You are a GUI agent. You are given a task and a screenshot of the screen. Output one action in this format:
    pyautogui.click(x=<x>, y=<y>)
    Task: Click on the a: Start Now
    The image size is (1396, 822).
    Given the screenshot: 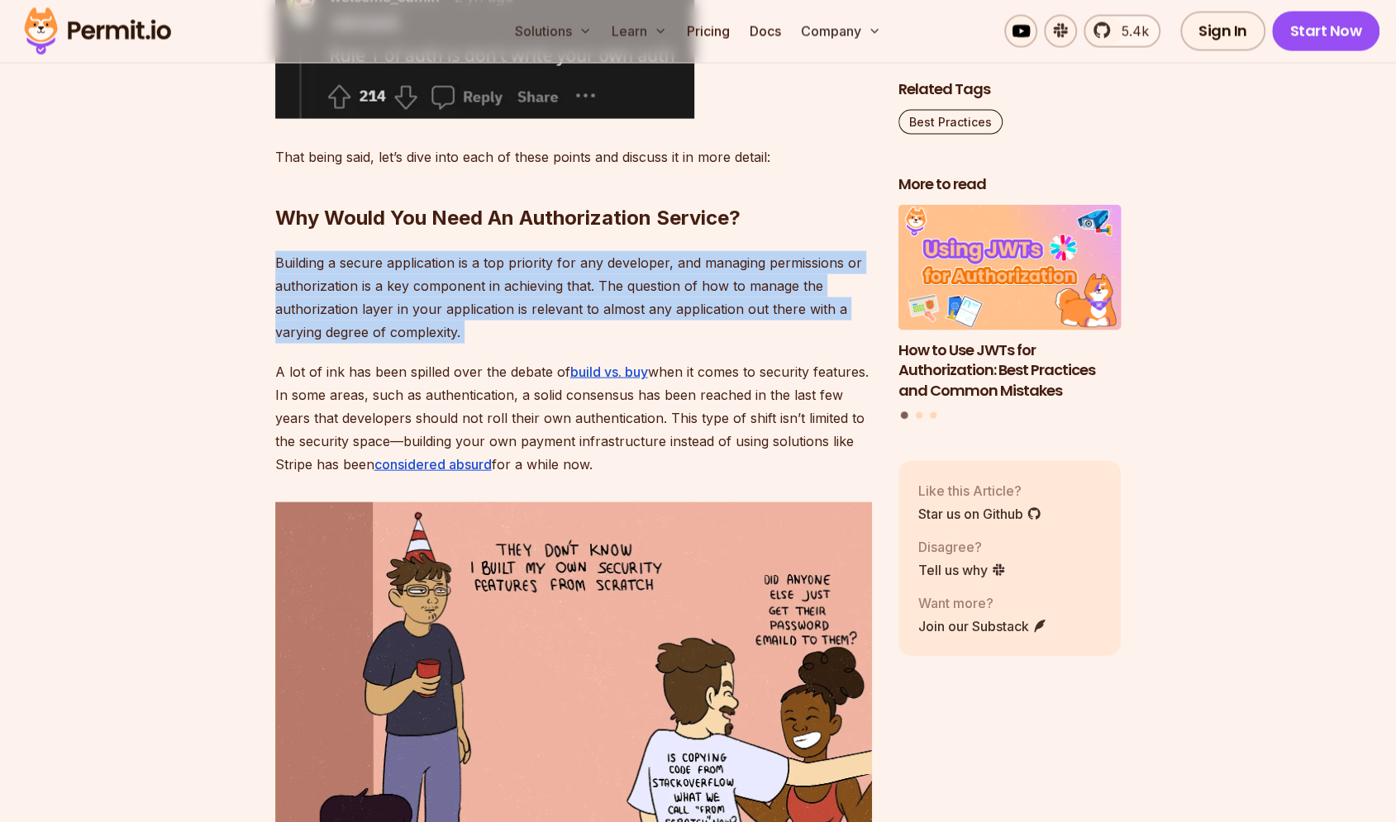 What is the action you would take?
    pyautogui.click(x=1325, y=31)
    